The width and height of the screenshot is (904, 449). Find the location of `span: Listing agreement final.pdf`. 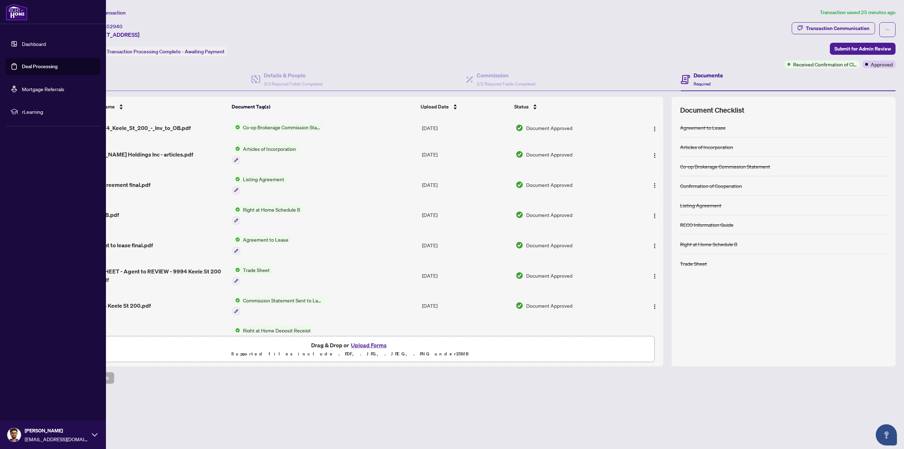

span: Listing agreement final.pdf is located at coordinates (115, 185).